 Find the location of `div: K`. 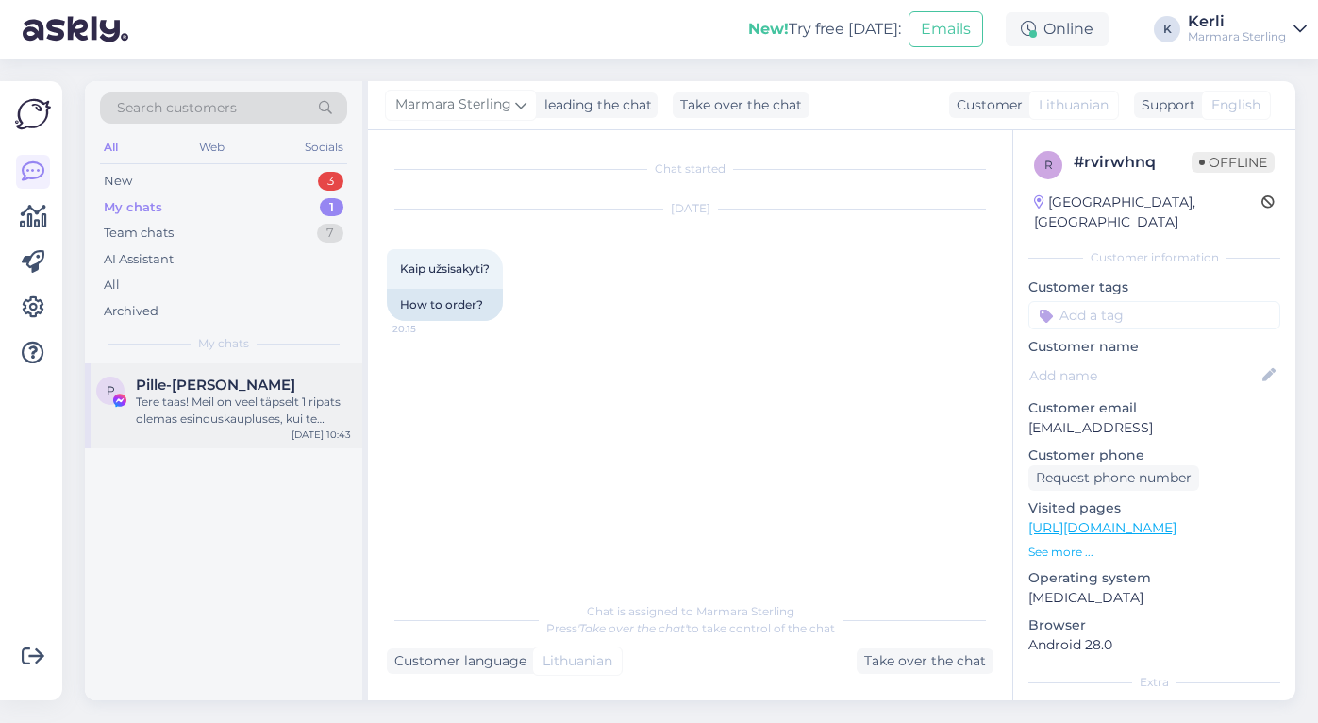

div: K is located at coordinates (1167, 29).